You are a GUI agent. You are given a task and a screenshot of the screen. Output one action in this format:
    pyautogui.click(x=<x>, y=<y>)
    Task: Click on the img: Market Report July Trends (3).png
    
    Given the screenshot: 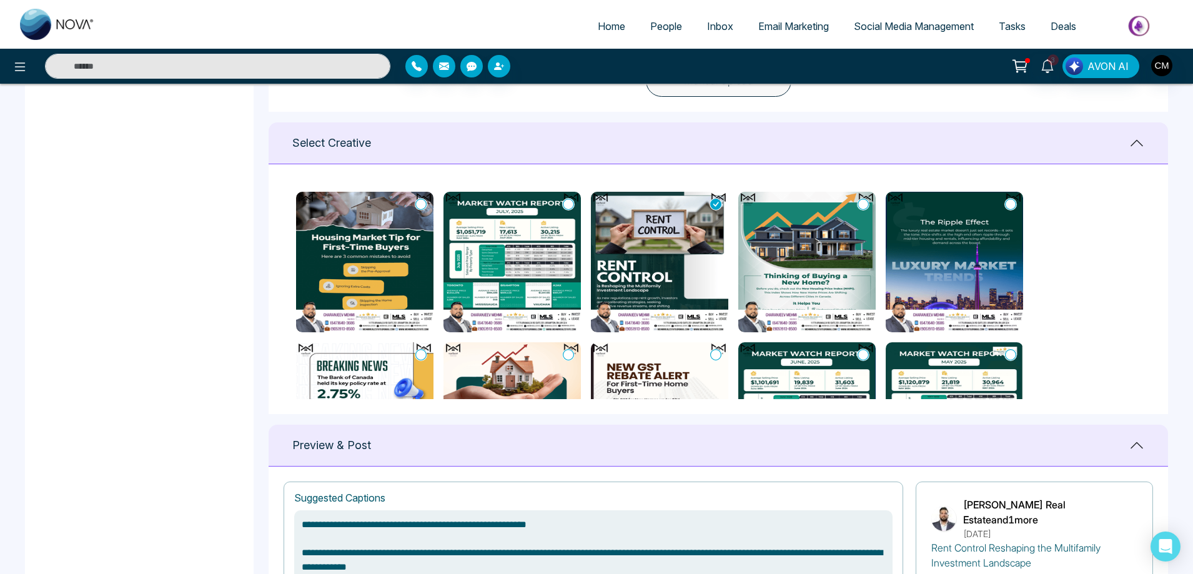 What is the action you would take?
    pyautogui.click(x=512, y=262)
    